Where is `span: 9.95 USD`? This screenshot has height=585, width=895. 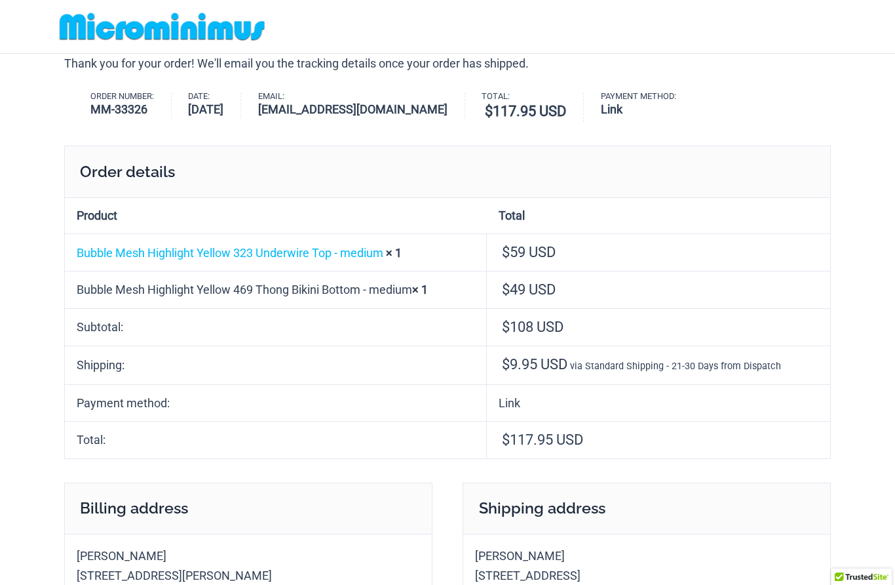
span: 9.95 USD is located at coordinates (535, 364).